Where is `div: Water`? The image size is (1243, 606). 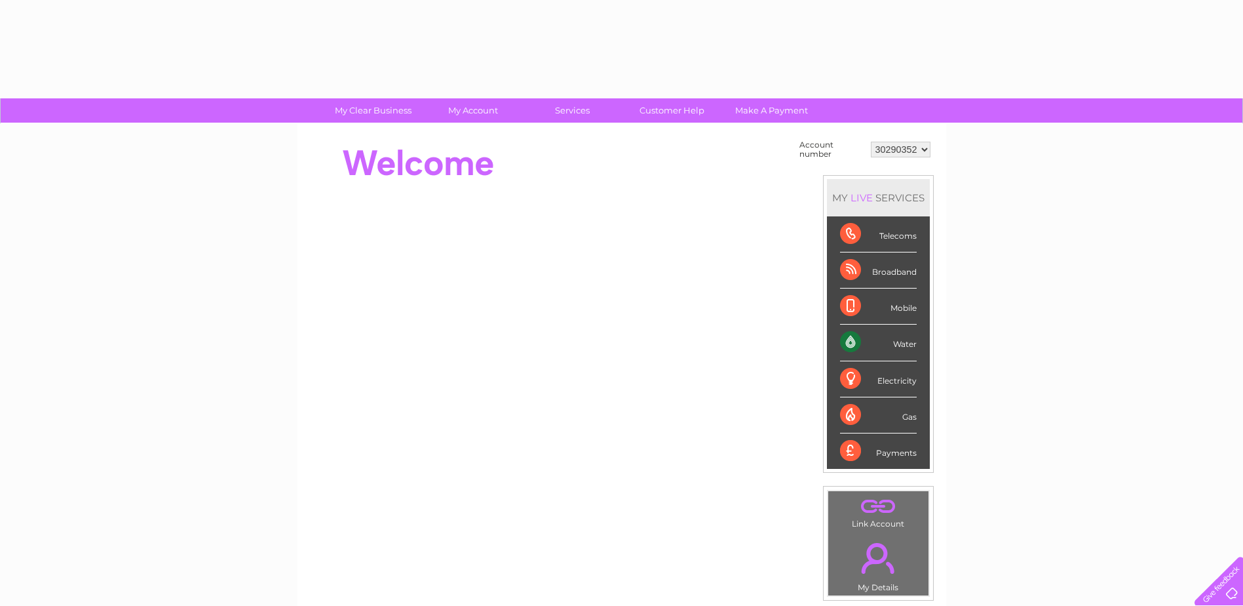
div: Water is located at coordinates (878, 342).